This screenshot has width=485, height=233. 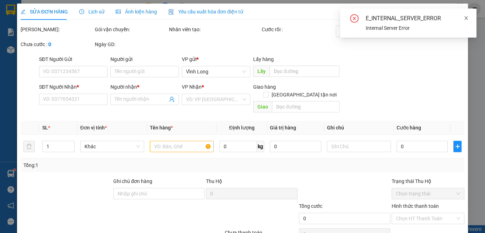 I want to click on span: Chọn trạng thái, so click(x=428, y=194).